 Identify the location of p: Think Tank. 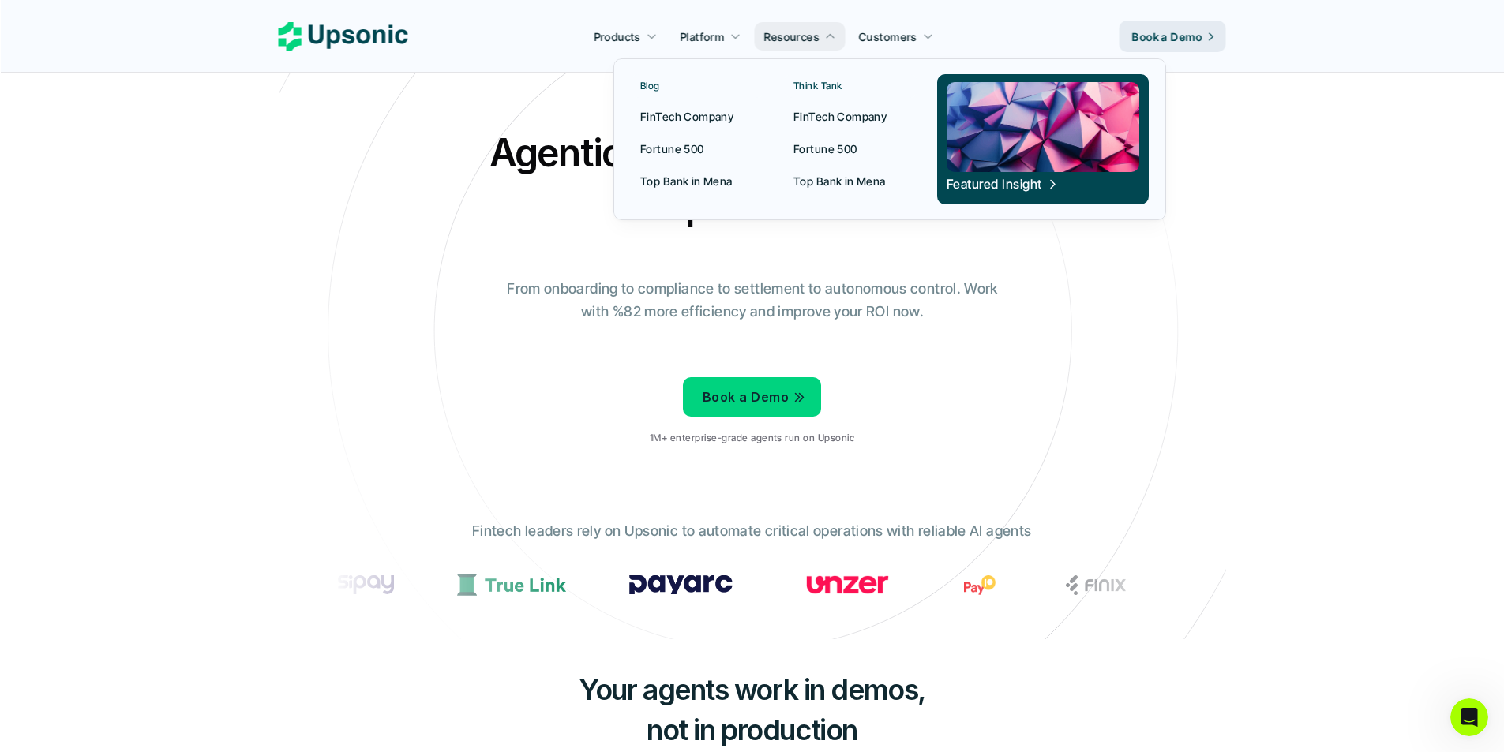
(818, 86).